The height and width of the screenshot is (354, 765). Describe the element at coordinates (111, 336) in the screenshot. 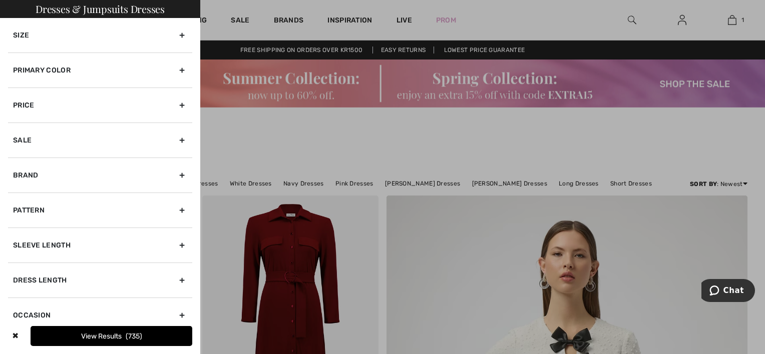

I see `button: View Results735` at that location.